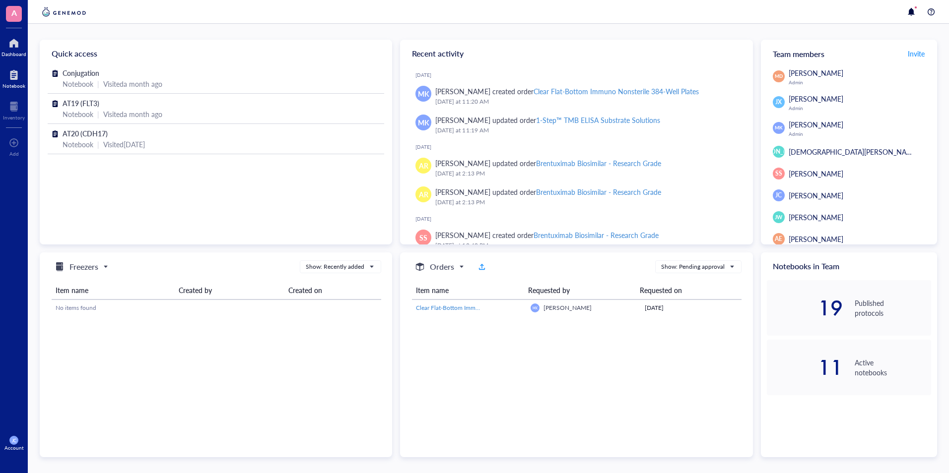 The width and height of the screenshot is (949, 473). What do you see at coordinates (14, 46) in the screenshot?
I see `a: Dashboard` at bounding box center [14, 46].